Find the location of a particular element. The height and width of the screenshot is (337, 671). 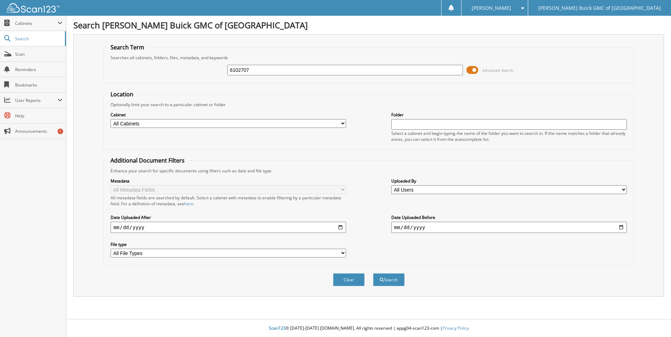

div: Enhance your search for specific documents using filters such as date and file type. is located at coordinates (368, 171).